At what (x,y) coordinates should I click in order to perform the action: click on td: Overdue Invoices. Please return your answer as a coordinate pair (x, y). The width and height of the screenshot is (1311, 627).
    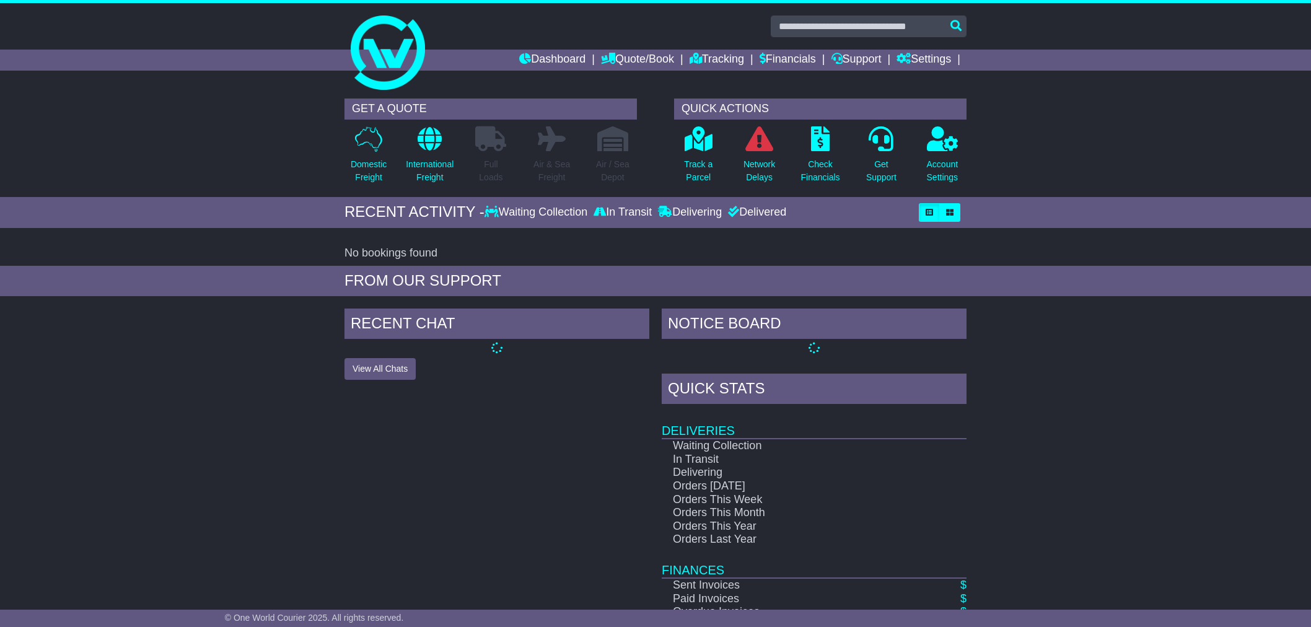
    Looking at the image, I should click on (792, 612).